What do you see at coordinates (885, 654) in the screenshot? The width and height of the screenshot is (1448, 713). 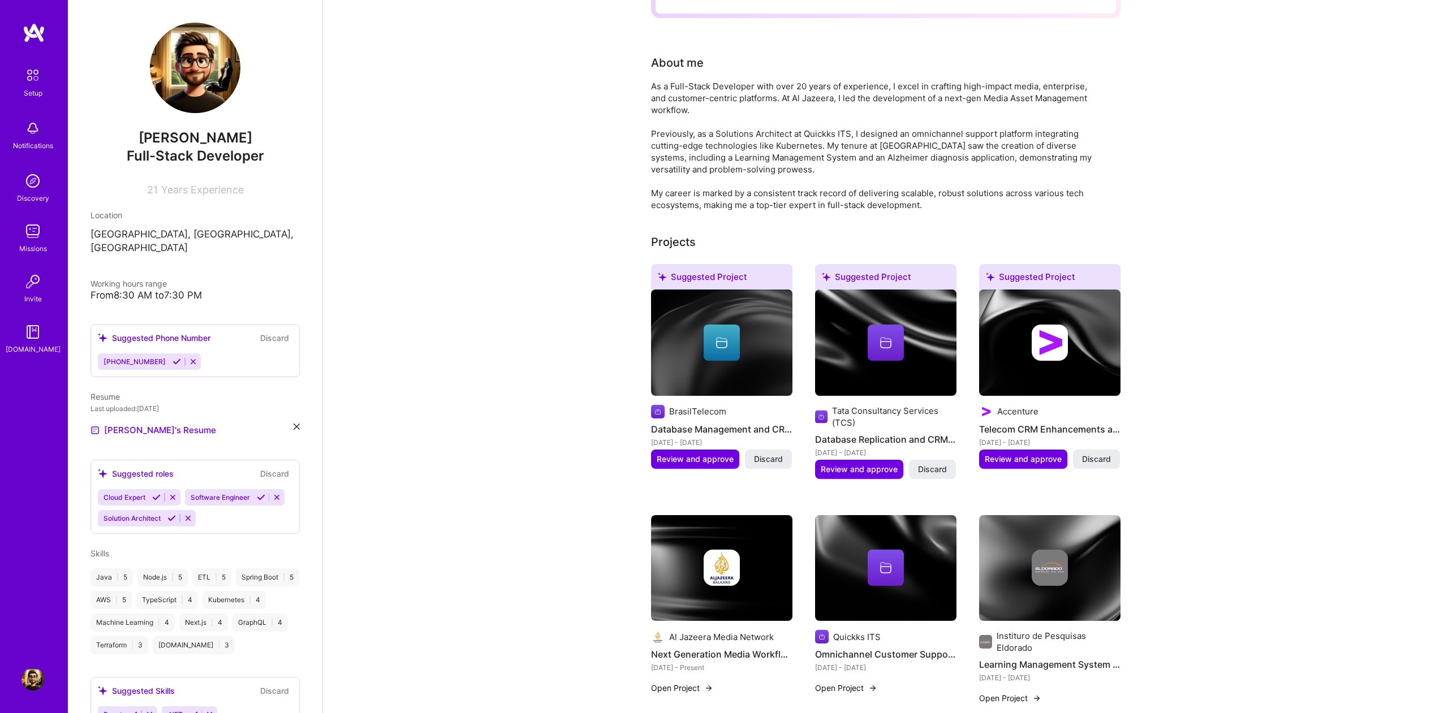 I see `h4: Omnichannel Customer Support Platform Architecture` at bounding box center [885, 654].